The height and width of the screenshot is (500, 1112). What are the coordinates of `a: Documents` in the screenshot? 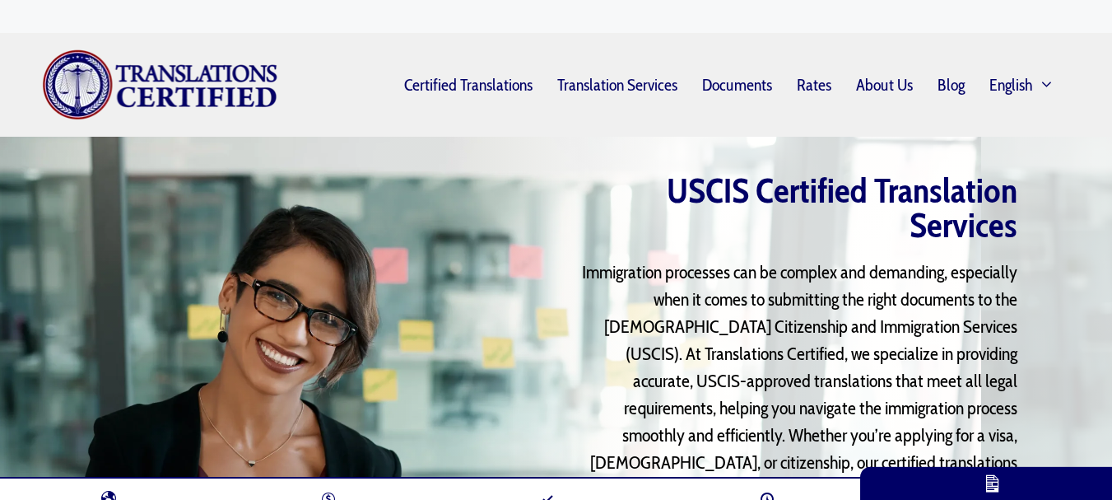 It's located at (737, 85).